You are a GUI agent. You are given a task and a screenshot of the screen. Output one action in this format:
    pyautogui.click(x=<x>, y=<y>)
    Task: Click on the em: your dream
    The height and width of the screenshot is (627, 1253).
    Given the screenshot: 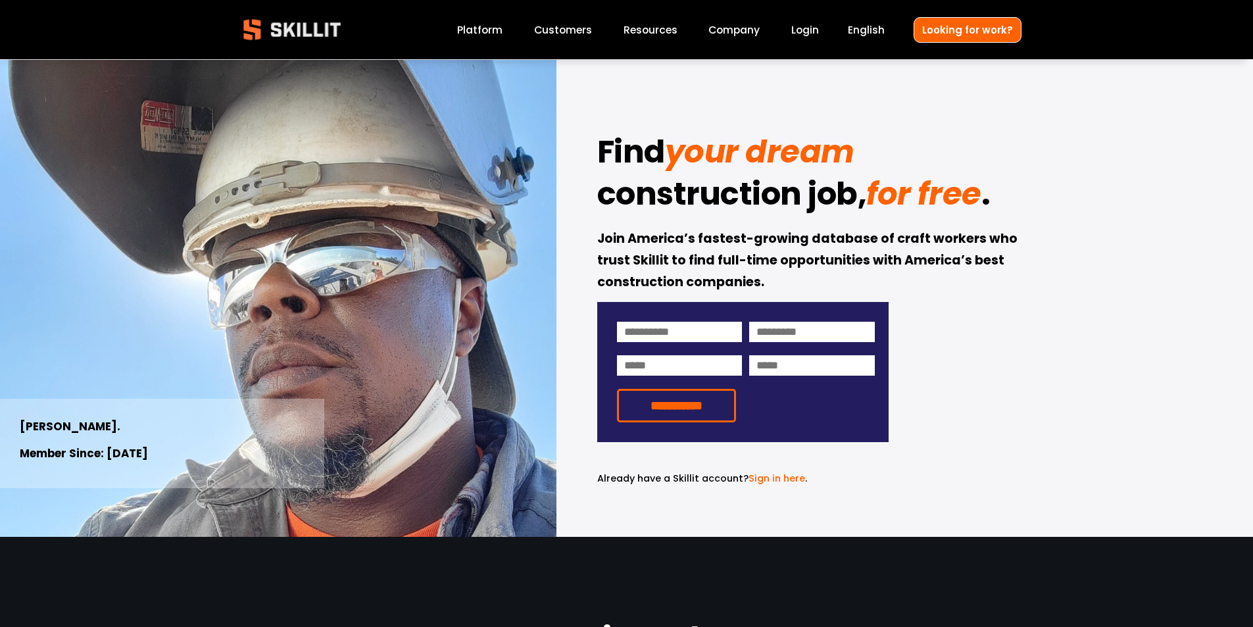 What is the action you would take?
    pyautogui.click(x=760, y=151)
    